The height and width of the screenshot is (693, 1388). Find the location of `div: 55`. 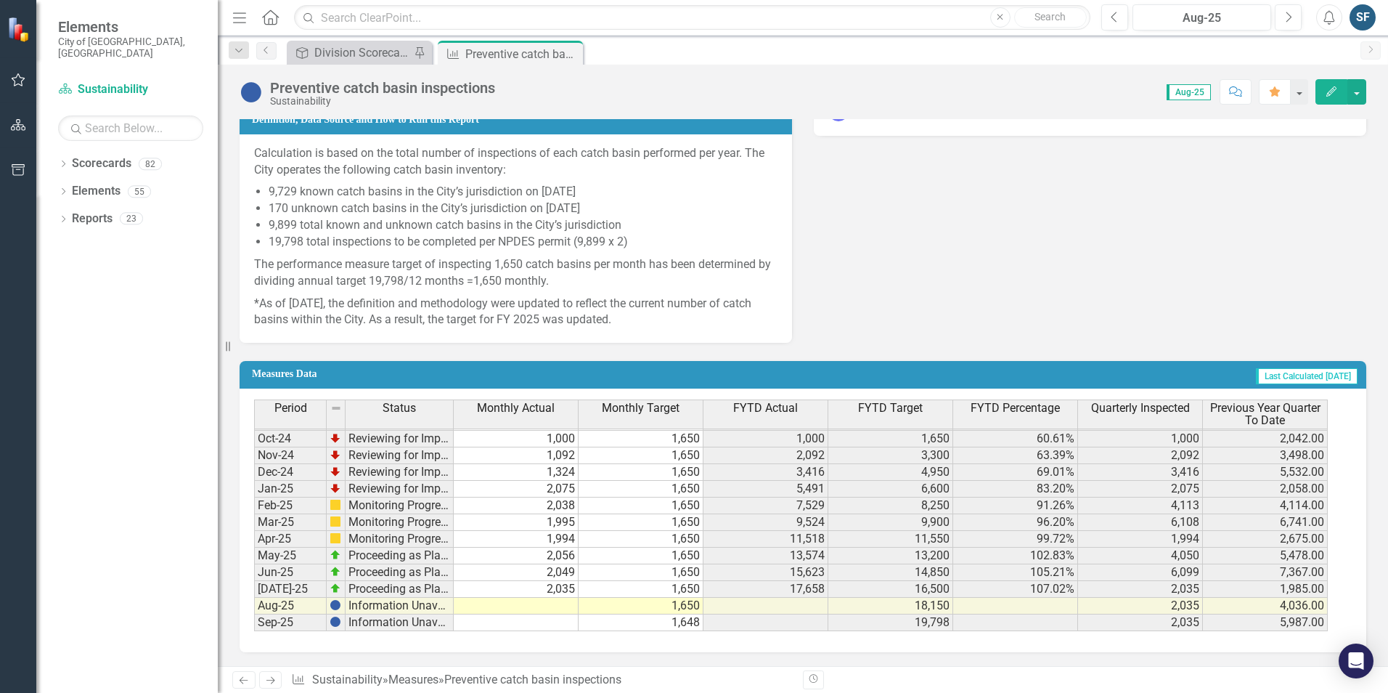

div: 55 is located at coordinates (139, 191).